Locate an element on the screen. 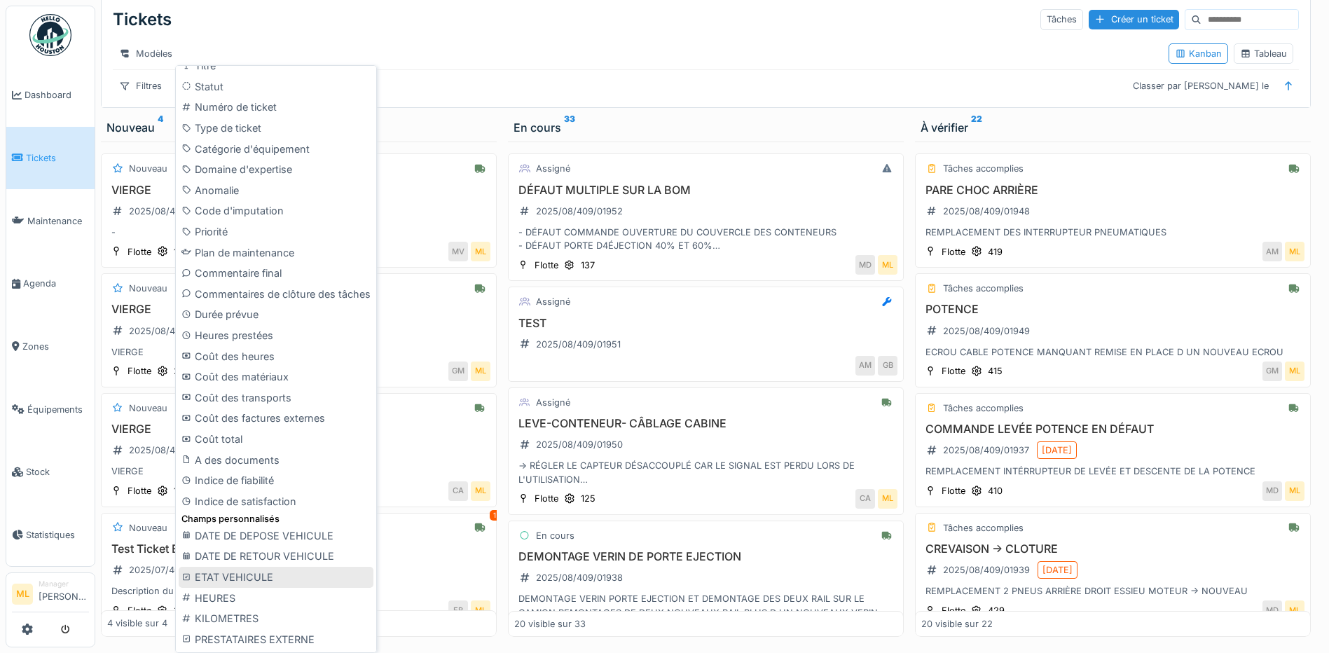 This screenshot has height=653, width=1329. div: Indice de fiabilité is located at coordinates (276, 480).